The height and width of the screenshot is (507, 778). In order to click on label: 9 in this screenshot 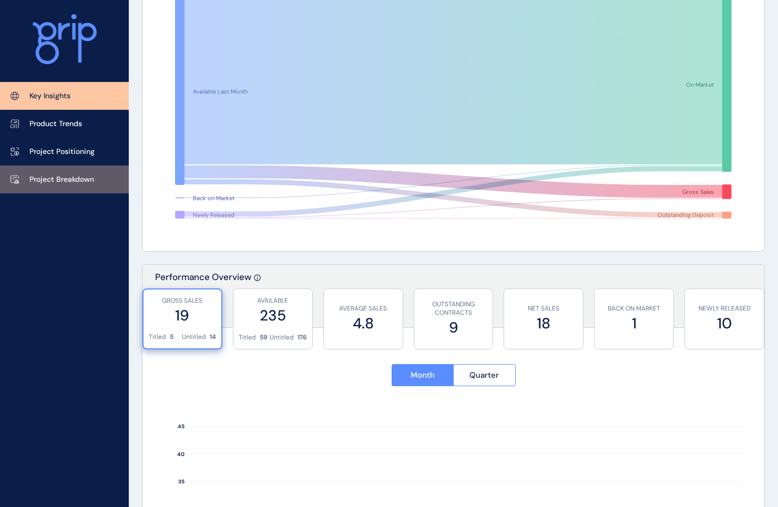, I will do `click(454, 327)`.